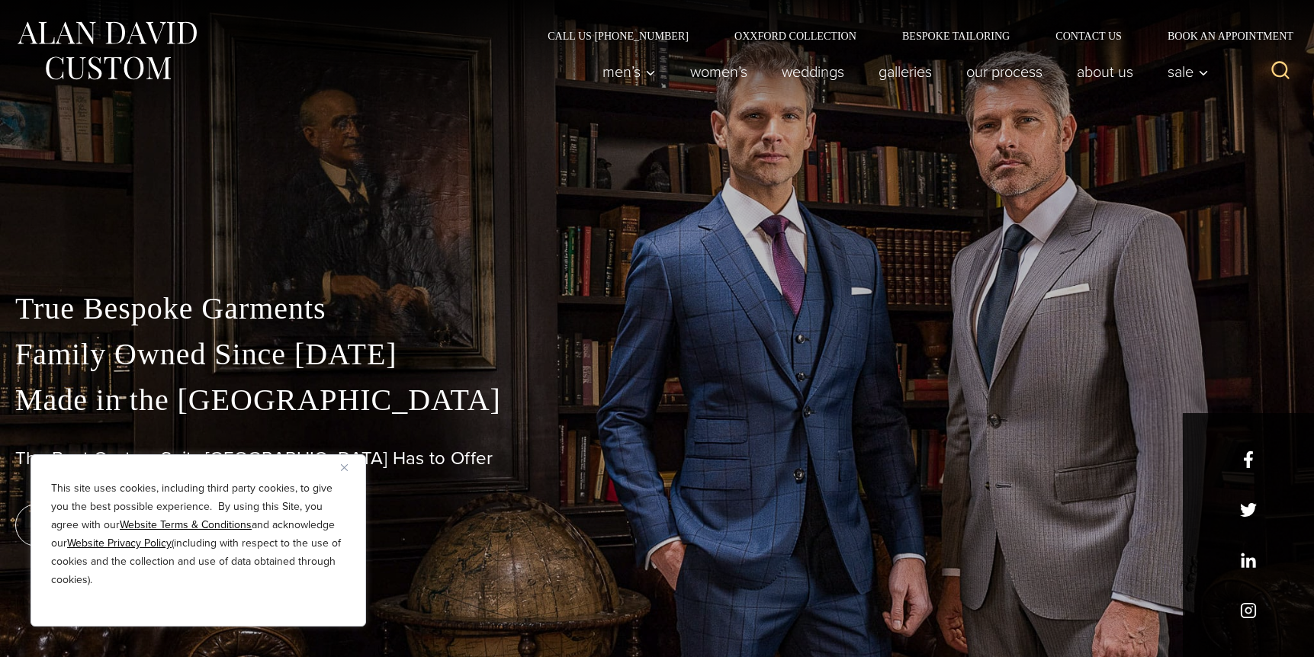  What do you see at coordinates (1004, 72) in the screenshot?
I see `a: Our Process` at bounding box center [1004, 72].